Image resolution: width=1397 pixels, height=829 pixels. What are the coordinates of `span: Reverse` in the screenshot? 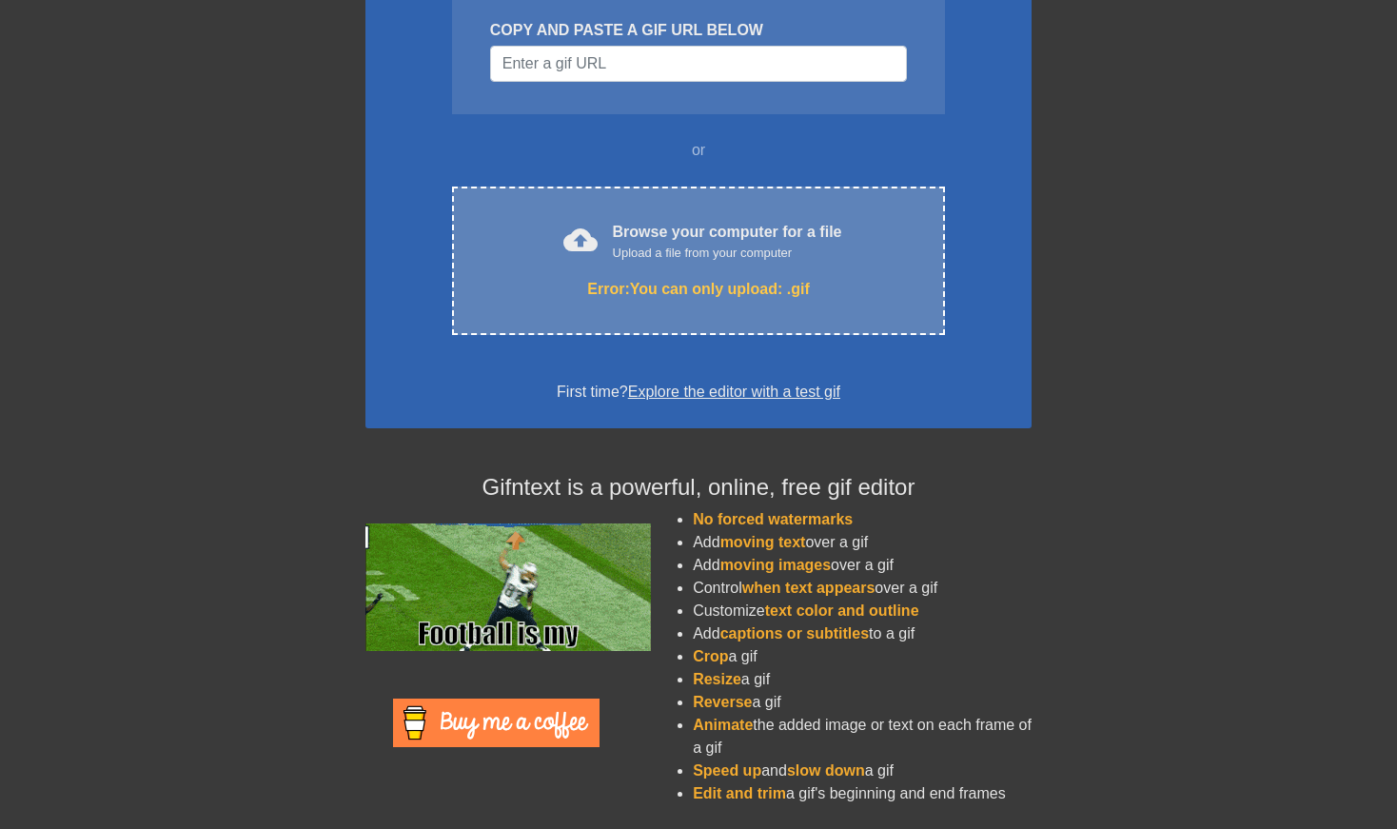 It's located at (722, 701).